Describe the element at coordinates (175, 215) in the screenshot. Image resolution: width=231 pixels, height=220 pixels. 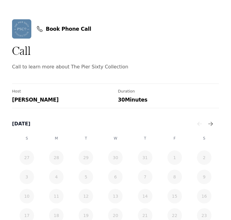
I see `time: 22` at that location.